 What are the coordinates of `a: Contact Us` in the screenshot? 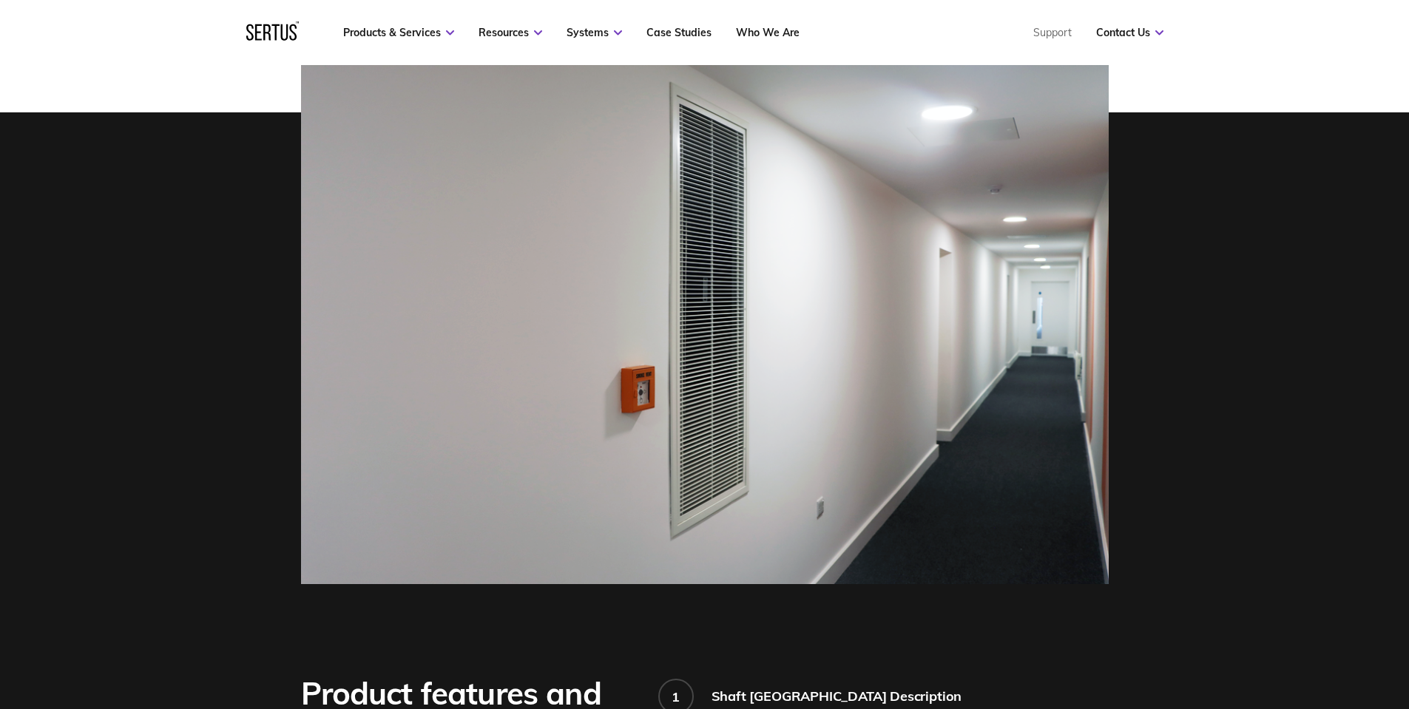 It's located at (1130, 33).